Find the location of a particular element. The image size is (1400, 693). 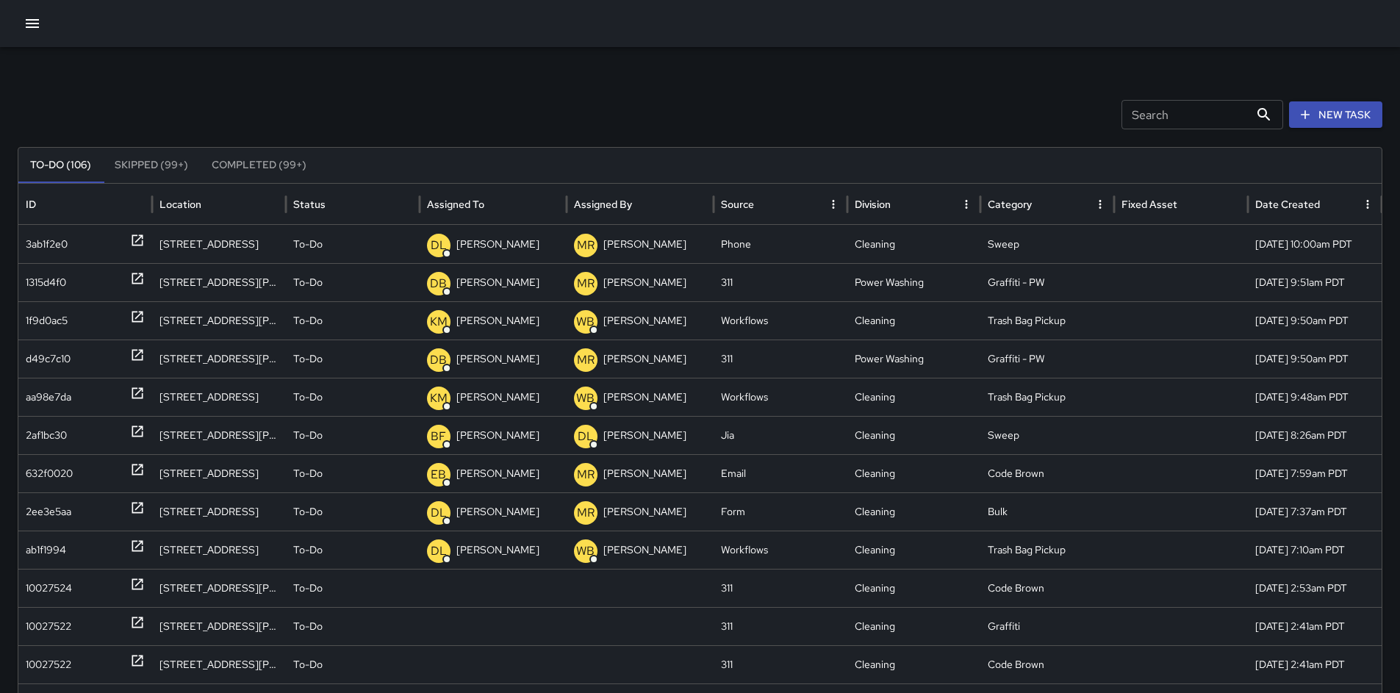

div: 10/8/2025, 9:50am PDT is located at coordinates (1315, 359).